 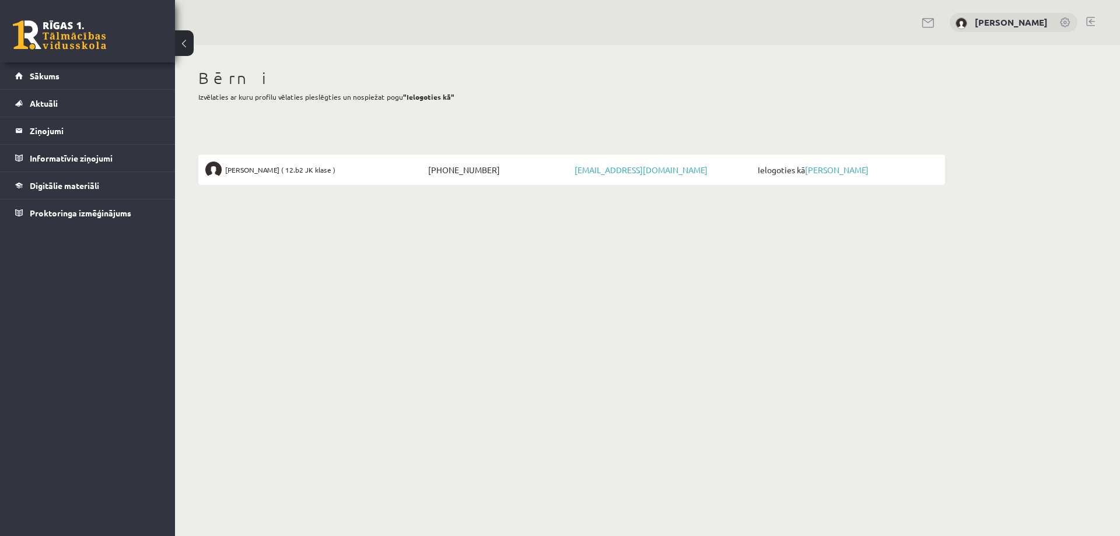 What do you see at coordinates (95, 158) in the screenshot?
I see `legend: Informatīvie ziņojumi` at bounding box center [95, 158].